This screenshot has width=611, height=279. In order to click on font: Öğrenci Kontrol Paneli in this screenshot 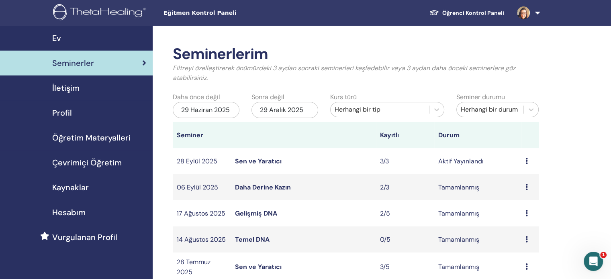, I will do `click(473, 13)`.